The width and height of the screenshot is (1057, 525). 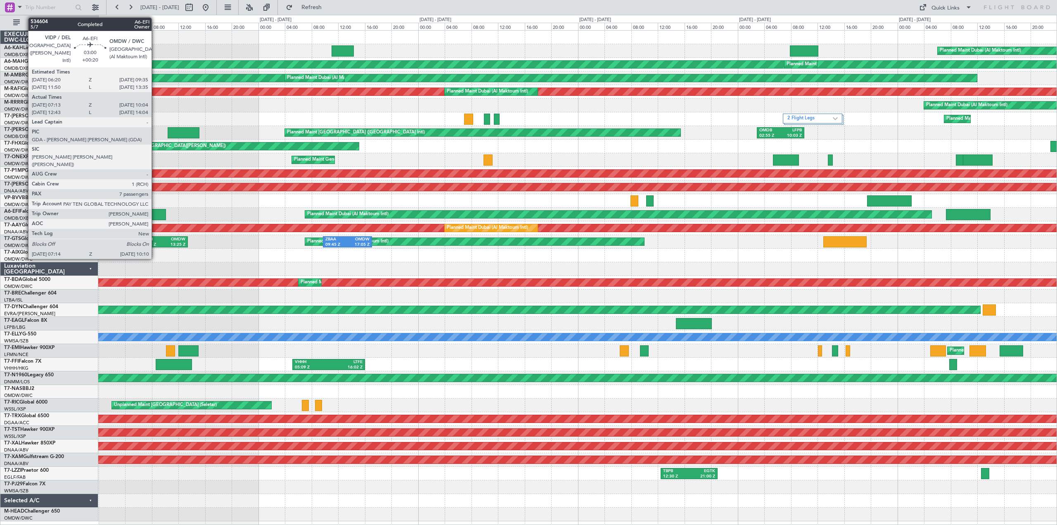 What do you see at coordinates (836, 119) in the screenshot?
I see `img: arrow-gray.svg` at bounding box center [836, 119].